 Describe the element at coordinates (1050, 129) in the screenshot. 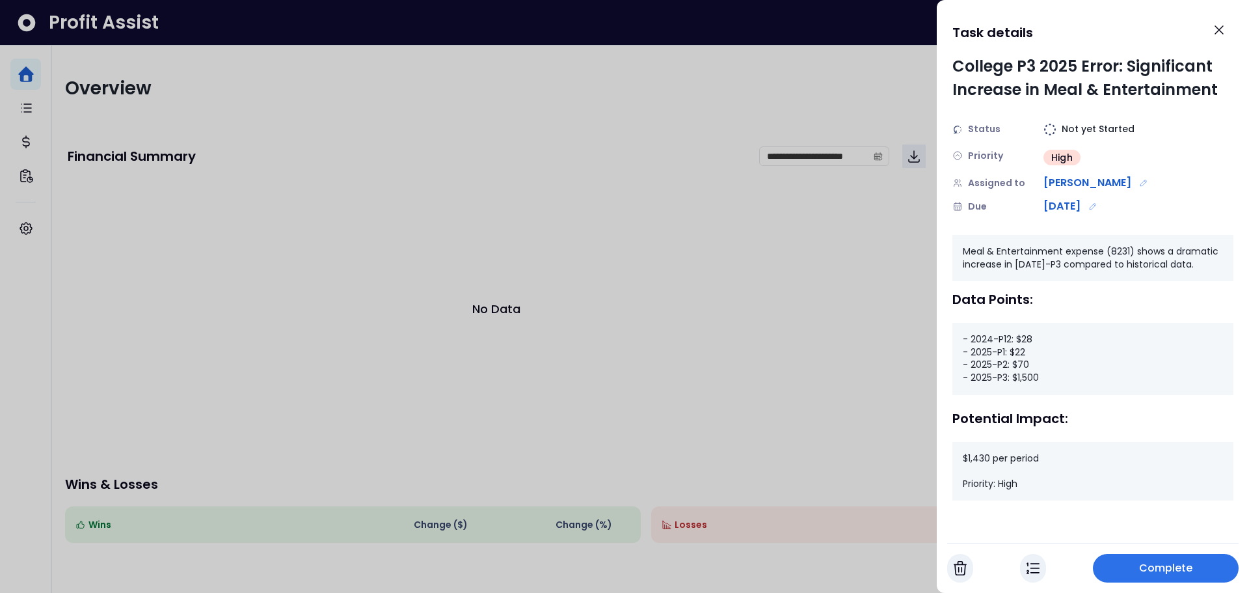

I see `img: Not yet Started` at that location.